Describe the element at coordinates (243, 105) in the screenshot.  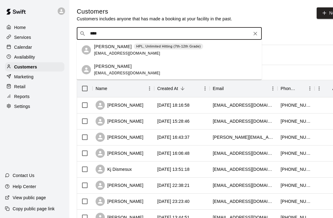
I see `div: joey_wiley@hotmail.com` at that location.